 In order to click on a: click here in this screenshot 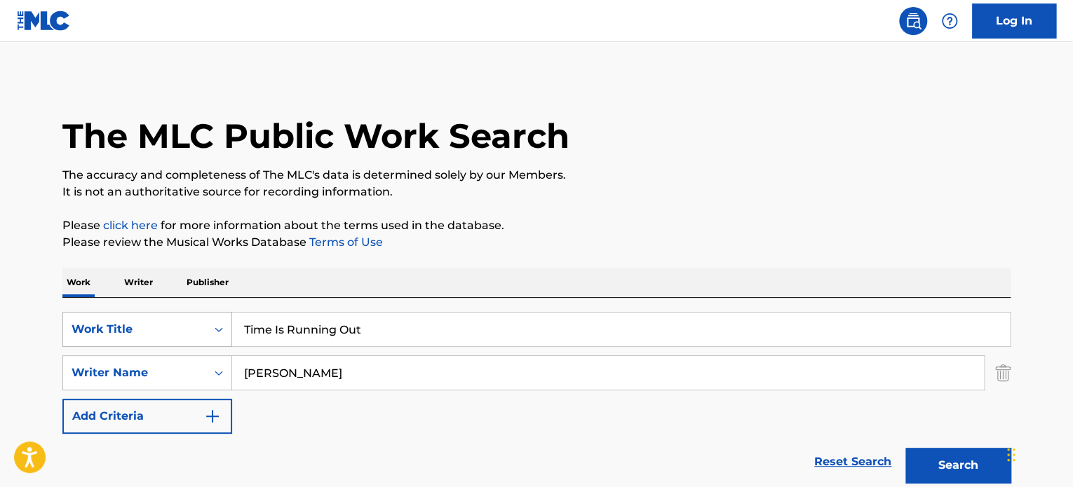, I will do `click(130, 225)`.